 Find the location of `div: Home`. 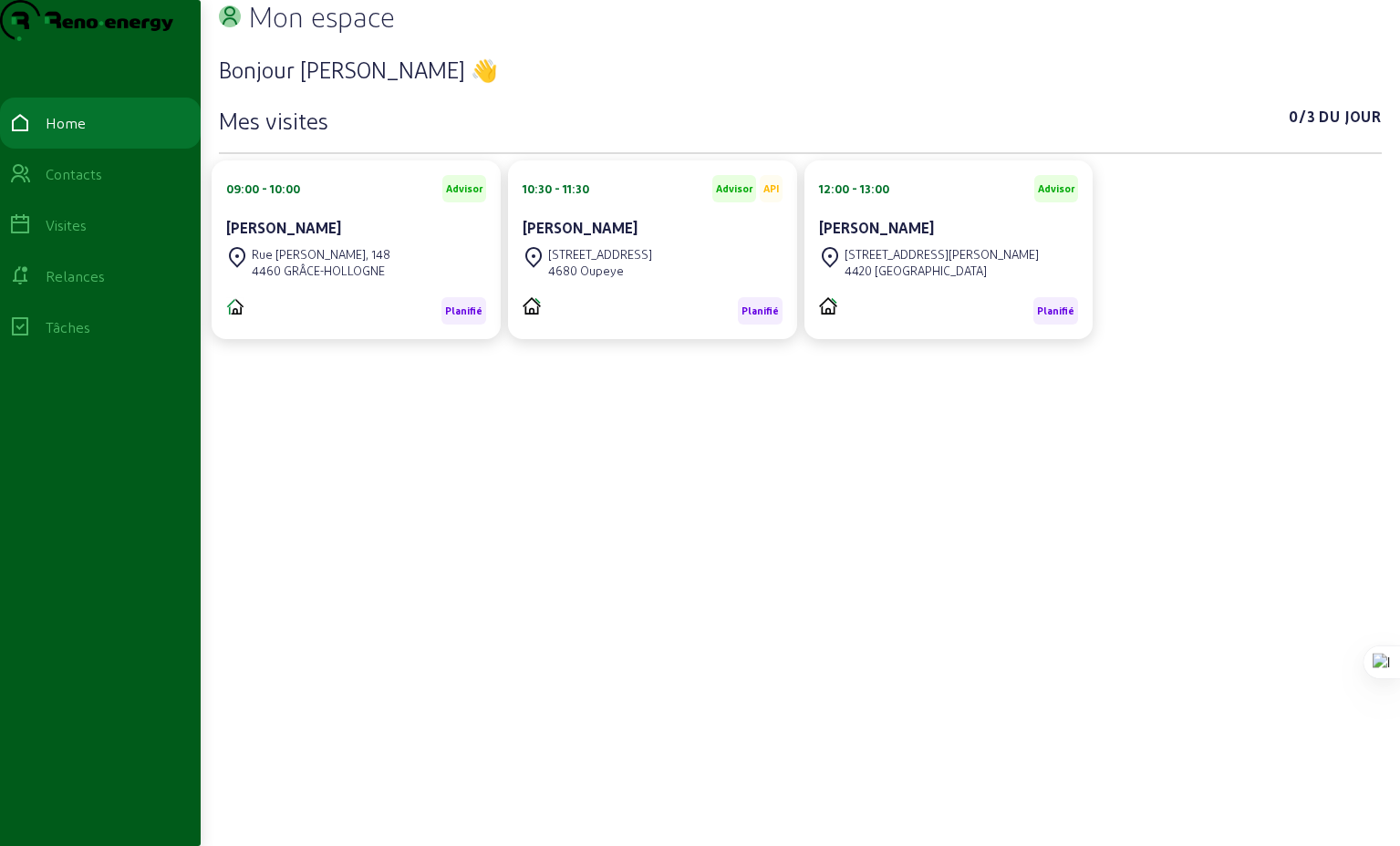

div: Home is located at coordinates (65, 123).